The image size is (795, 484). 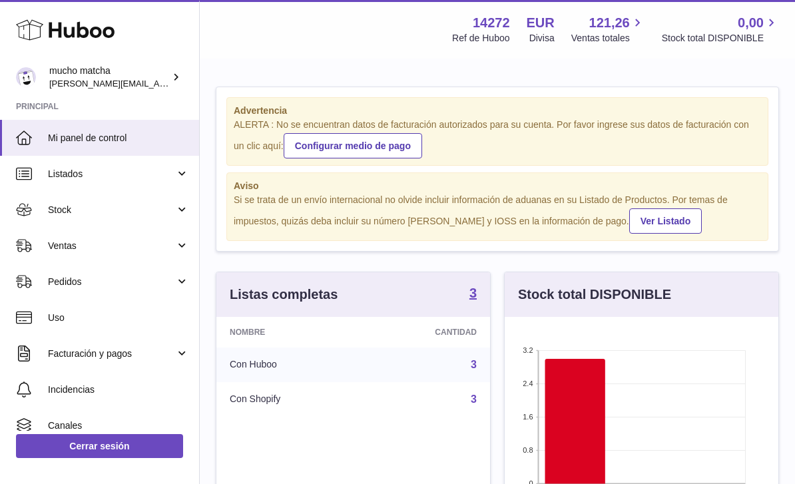 I want to click on a: 121,26 Ventas totales, so click(x=608, y=29).